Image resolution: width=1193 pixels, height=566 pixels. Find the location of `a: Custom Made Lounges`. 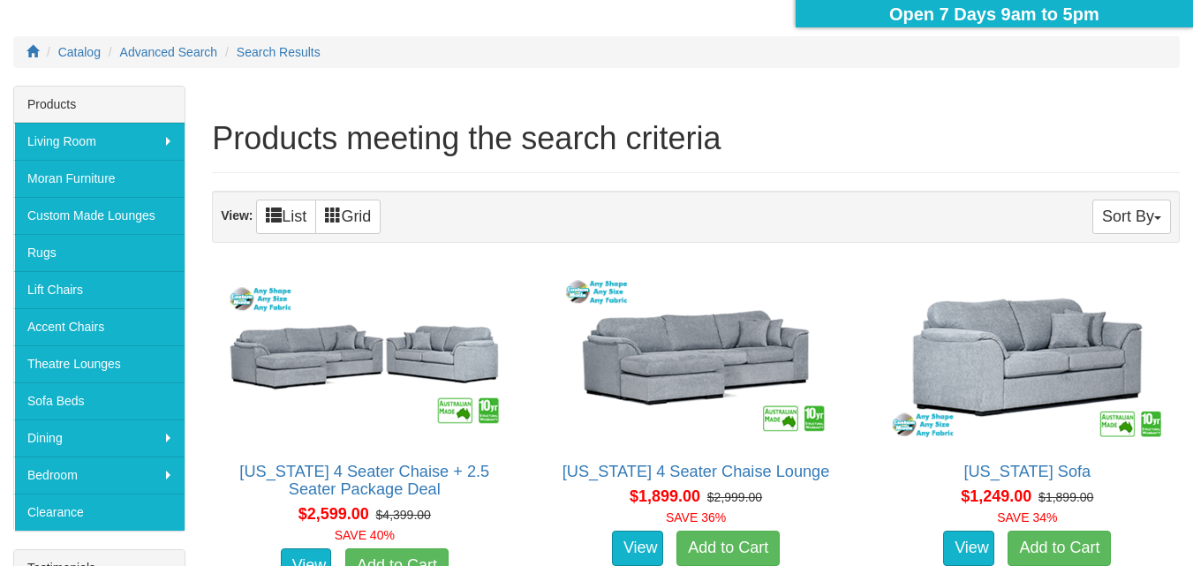

a: Custom Made Lounges is located at coordinates (99, 216).